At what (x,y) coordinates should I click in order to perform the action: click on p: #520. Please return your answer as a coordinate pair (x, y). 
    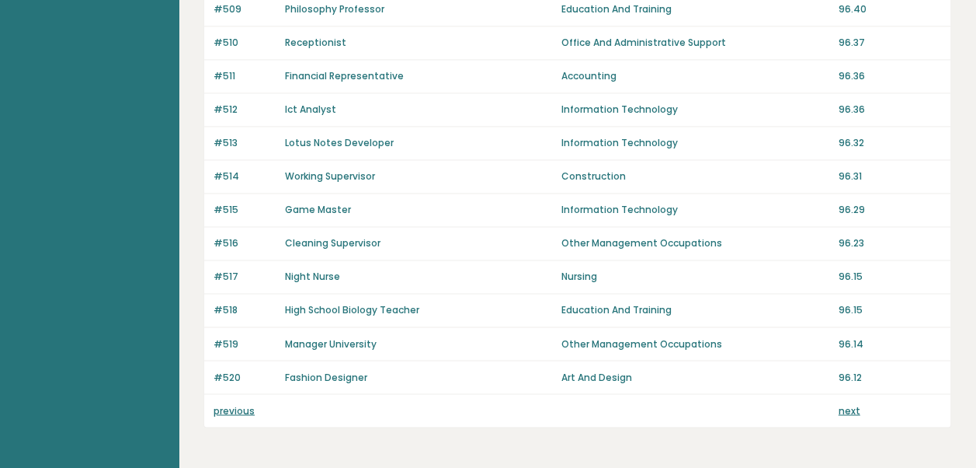
    Looking at the image, I should click on (245, 377).